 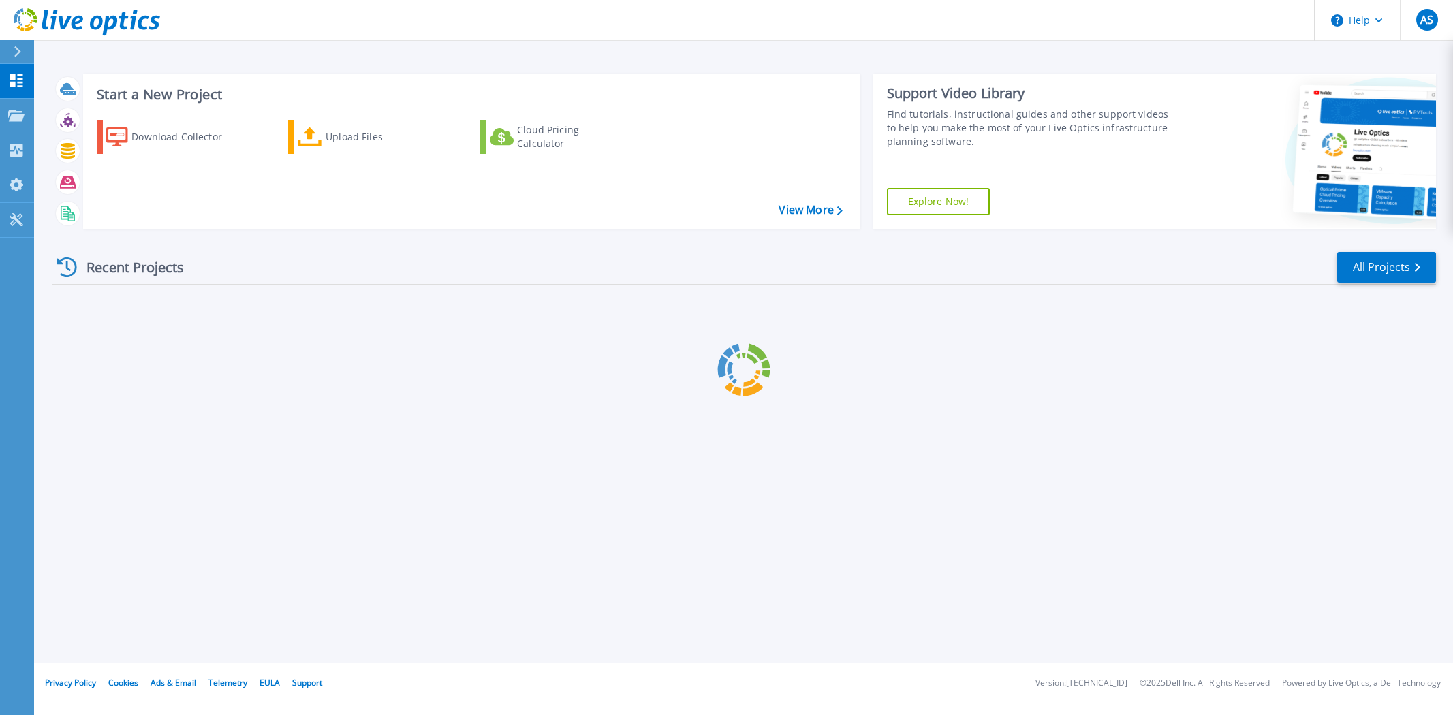 What do you see at coordinates (1031, 93) in the screenshot?
I see `div: Support Video Library` at bounding box center [1031, 93].